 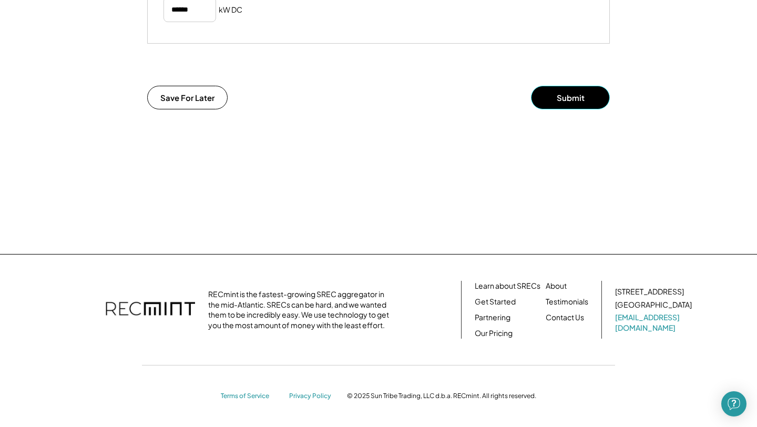 I want to click on div: RECmint is the fastest-growing SREC aggregator in the mid-Atlantic. SRECs can be hard, and we wan..., so click(x=301, y=309).